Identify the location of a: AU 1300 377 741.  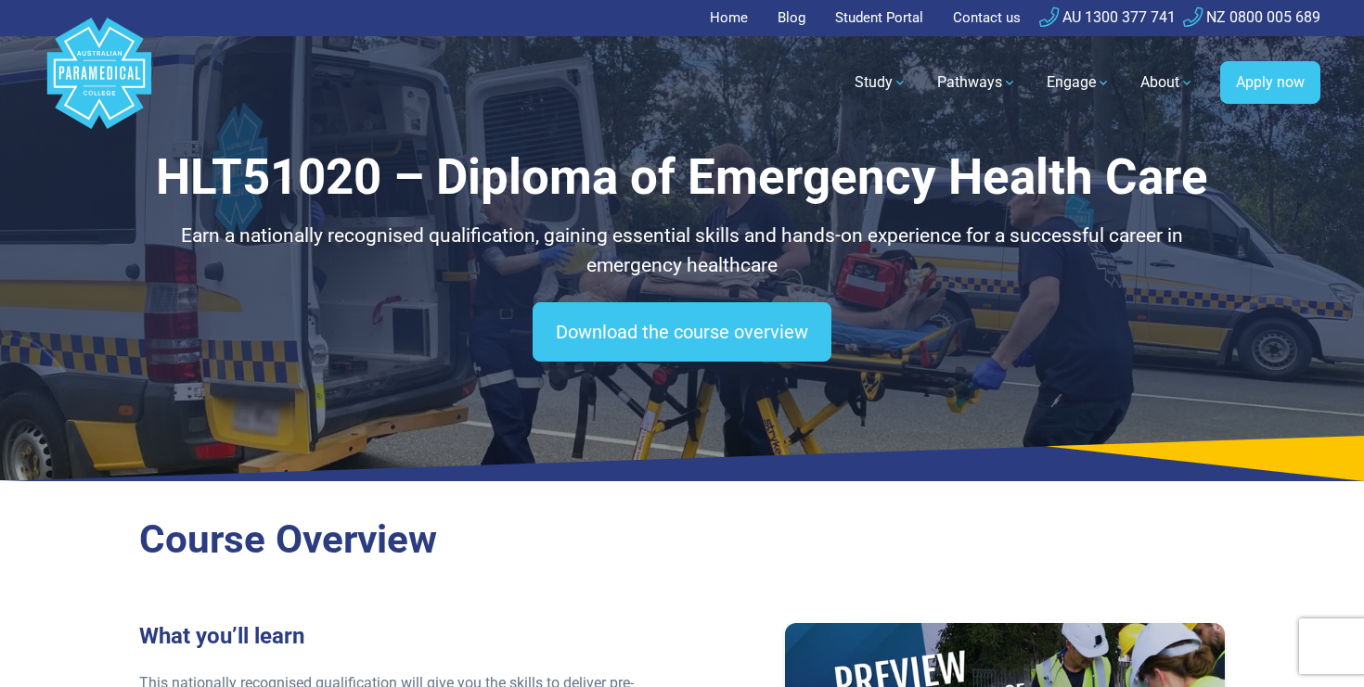
(1107, 17).